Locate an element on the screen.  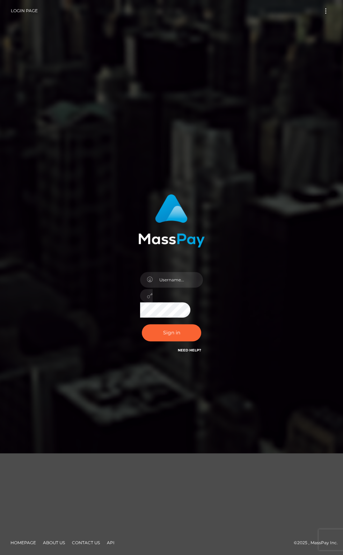
a: API is located at coordinates (111, 543).